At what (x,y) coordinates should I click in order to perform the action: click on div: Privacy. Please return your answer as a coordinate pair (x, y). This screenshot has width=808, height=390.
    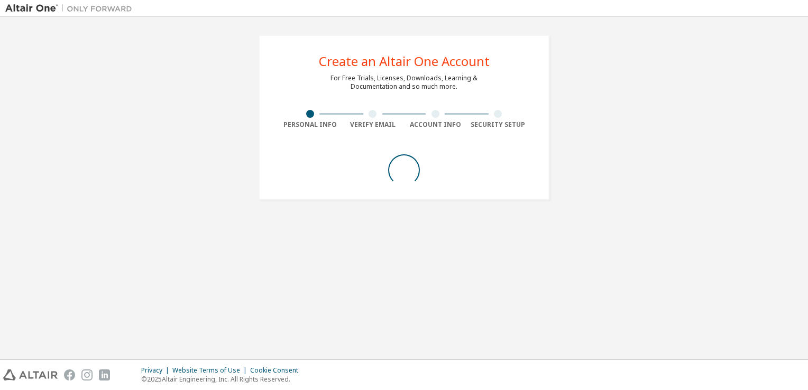
    Looking at the image, I should click on (156, 370).